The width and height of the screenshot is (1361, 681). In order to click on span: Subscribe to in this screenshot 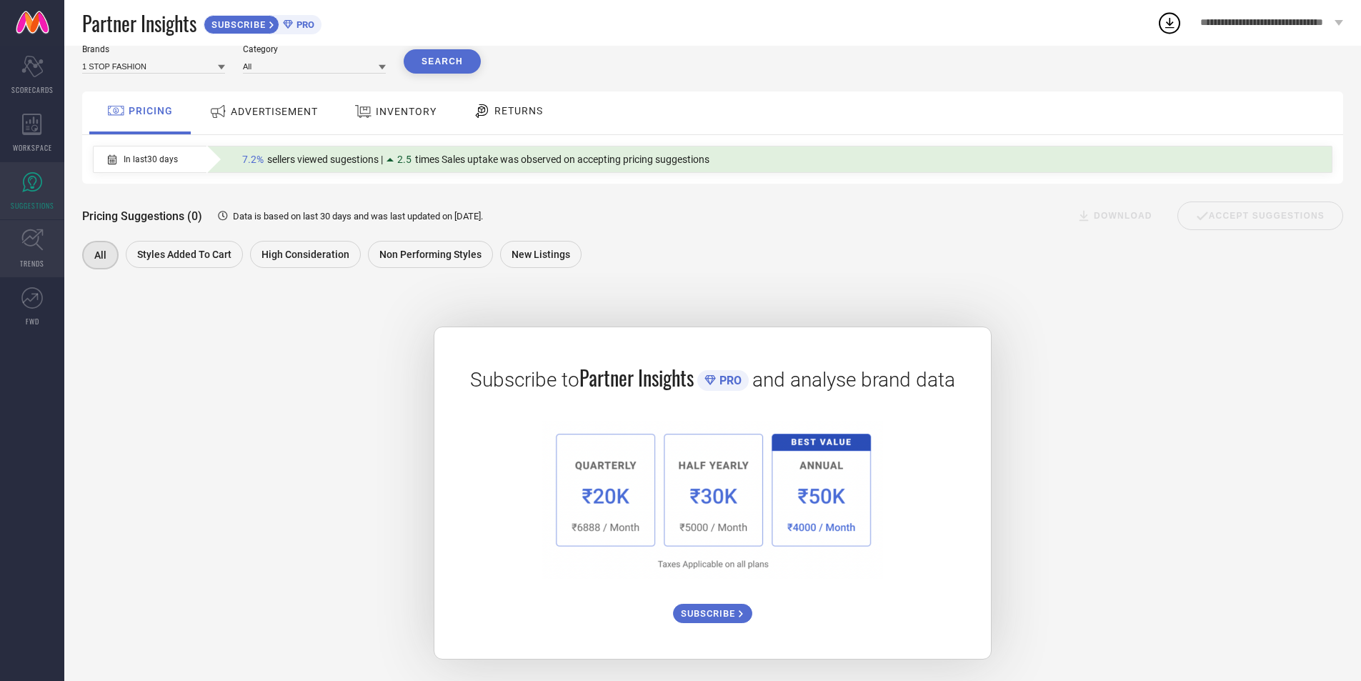, I will do `click(524, 379)`.